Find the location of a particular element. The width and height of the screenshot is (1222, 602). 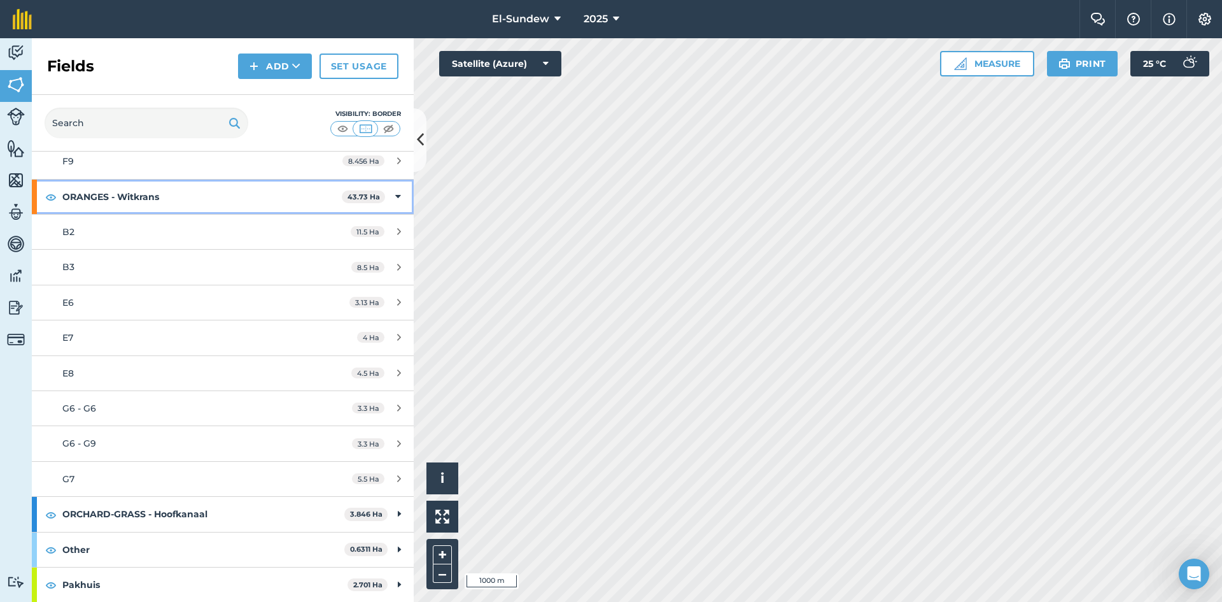

span: G6 - G6 is located at coordinates (79, 408).